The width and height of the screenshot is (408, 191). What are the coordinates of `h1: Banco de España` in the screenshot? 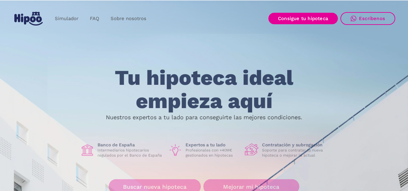 It's located at (130, 145).